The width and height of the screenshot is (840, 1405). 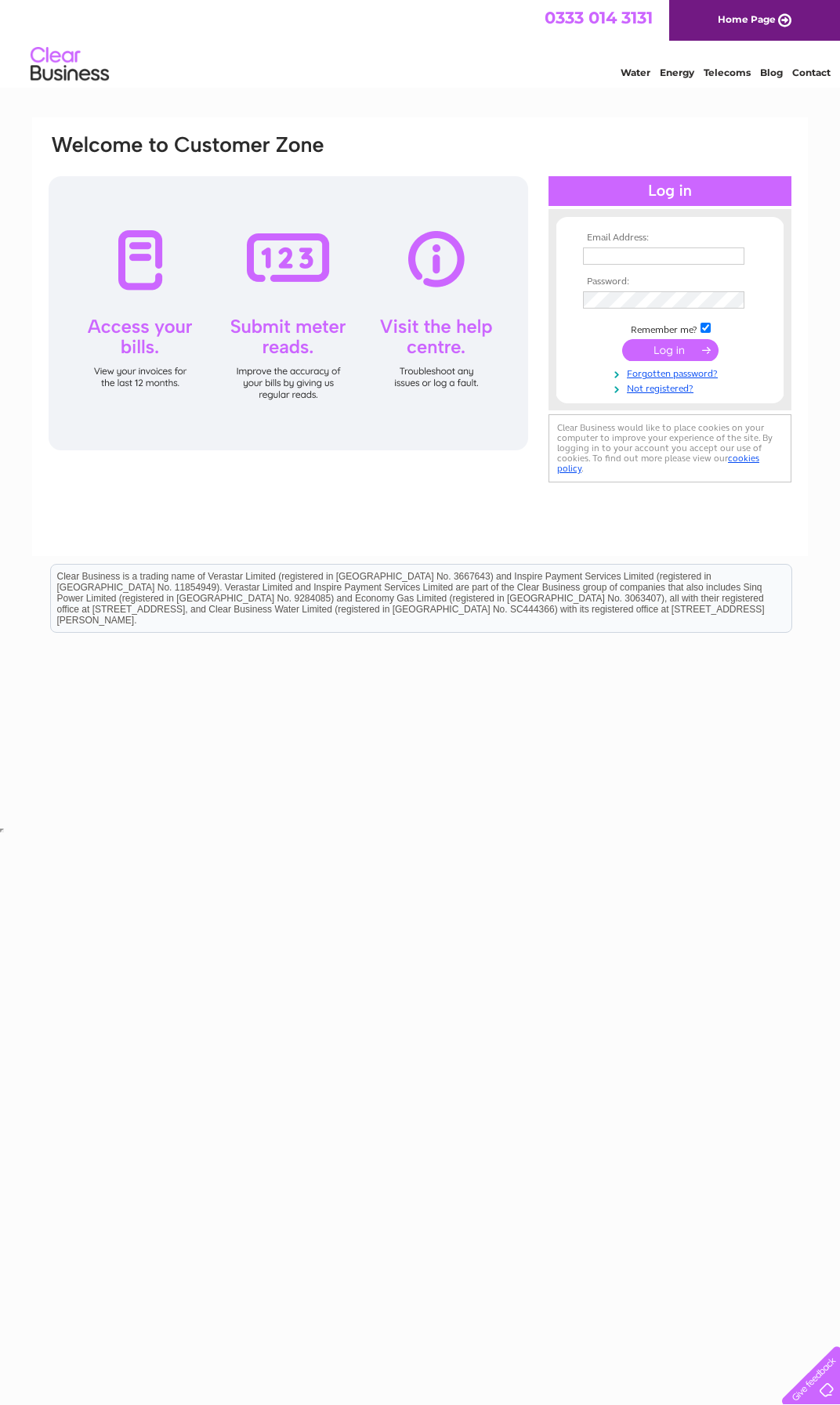 What do you see at coordinates (636, 72) in the screenshot?
I see `a: Water` at bounding box center [636, 72].